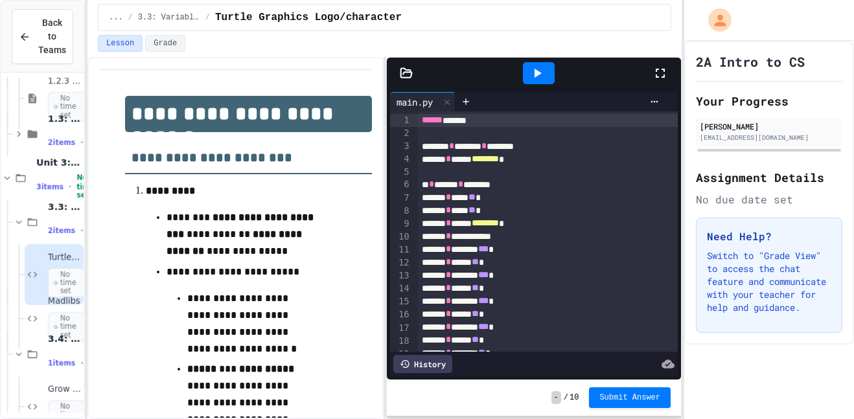  What do you see at coordinates (400, 237) in the screenshot?
I see `div: 10` at bounding box center [400, 237].